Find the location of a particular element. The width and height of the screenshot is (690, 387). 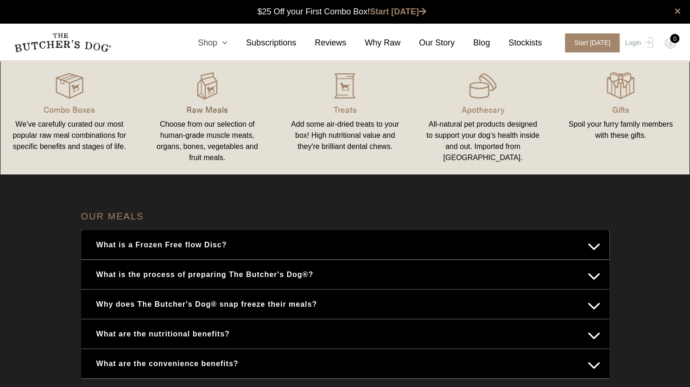

a: Treats Add some air-dried treats to your box! High nutritional value and they're brilliant dental... is located at coordinates (345, 117).